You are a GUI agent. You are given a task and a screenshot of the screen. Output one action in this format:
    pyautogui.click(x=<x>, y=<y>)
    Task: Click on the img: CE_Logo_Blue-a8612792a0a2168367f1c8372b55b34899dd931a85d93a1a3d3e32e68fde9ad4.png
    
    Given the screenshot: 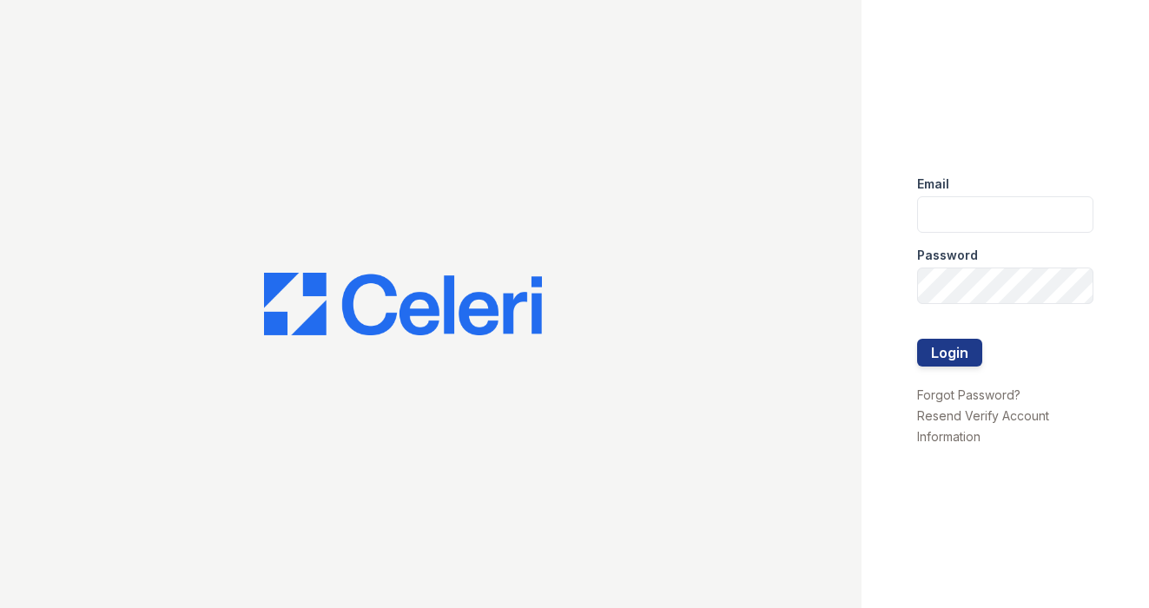 What is the action you would take?
    pyautogui.click(x=403, y=304)
    